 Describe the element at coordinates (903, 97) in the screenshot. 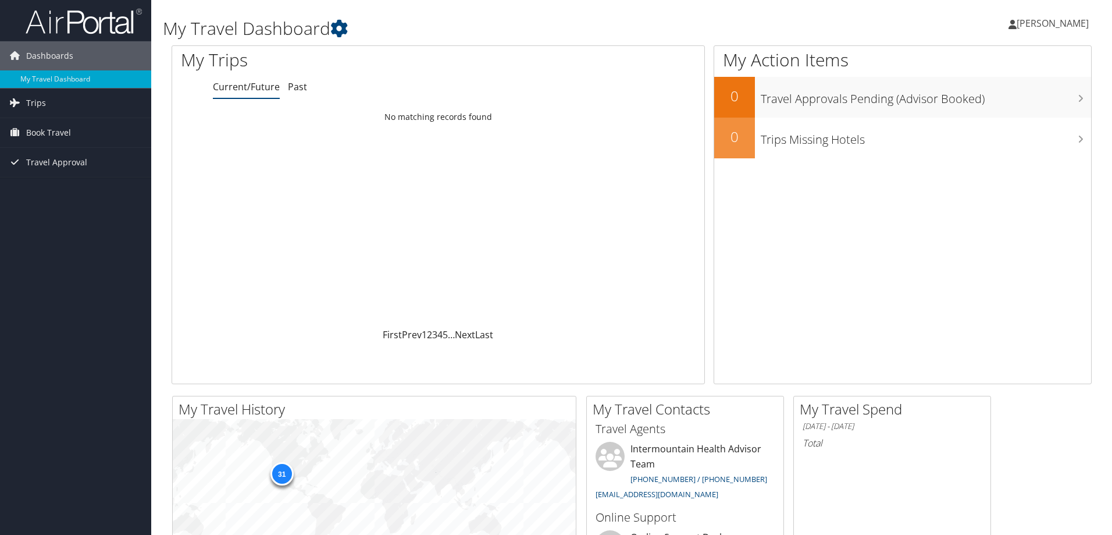

I see `a: 0Travel Approvals Pending (Advisor Booked)` at that location.